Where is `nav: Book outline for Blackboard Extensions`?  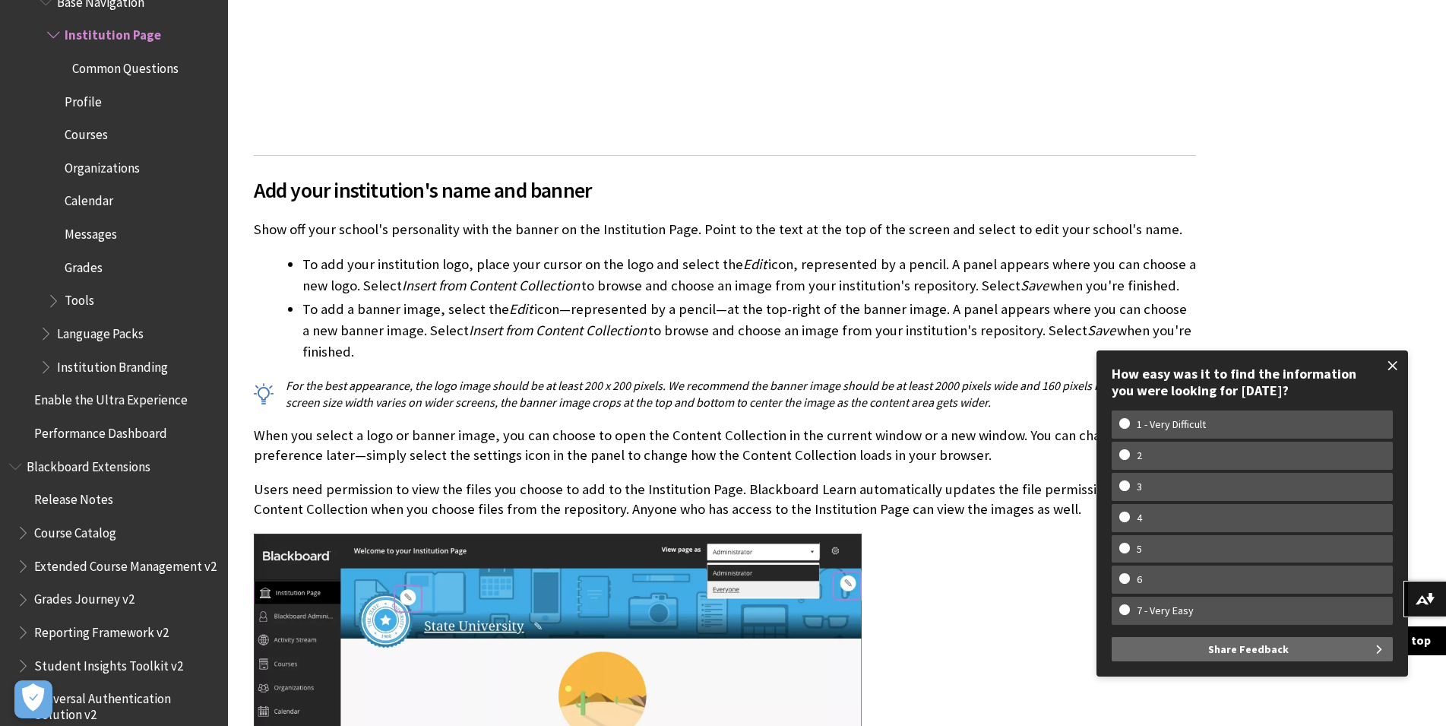 nav: Book outline for Blackboard Extensions is located at coordinates (114, 587).